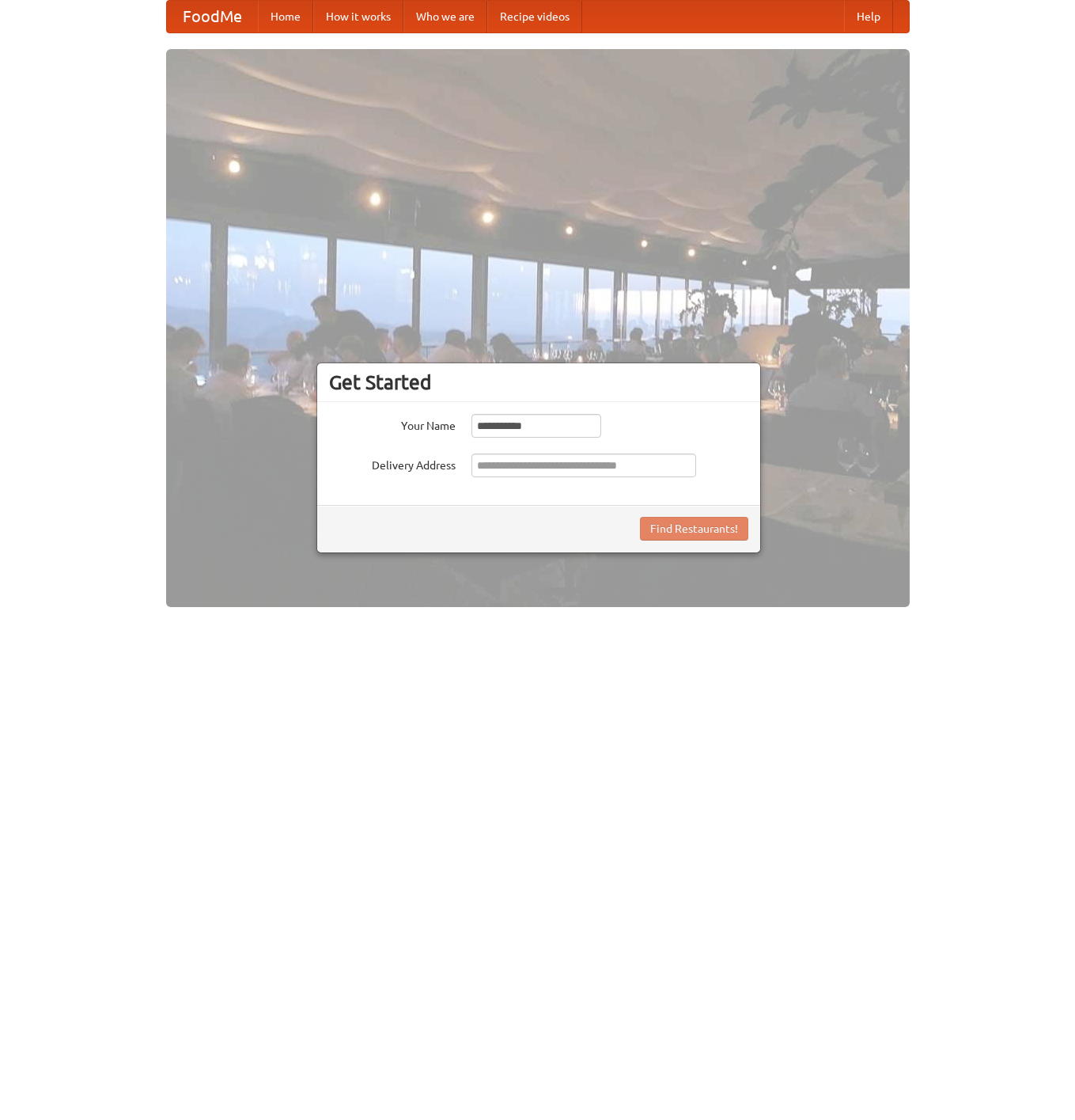 The image size is (1075, 1120). Describe the element at coordinates (359, 17) in the screenshot. I see `a: How it works` at that location.